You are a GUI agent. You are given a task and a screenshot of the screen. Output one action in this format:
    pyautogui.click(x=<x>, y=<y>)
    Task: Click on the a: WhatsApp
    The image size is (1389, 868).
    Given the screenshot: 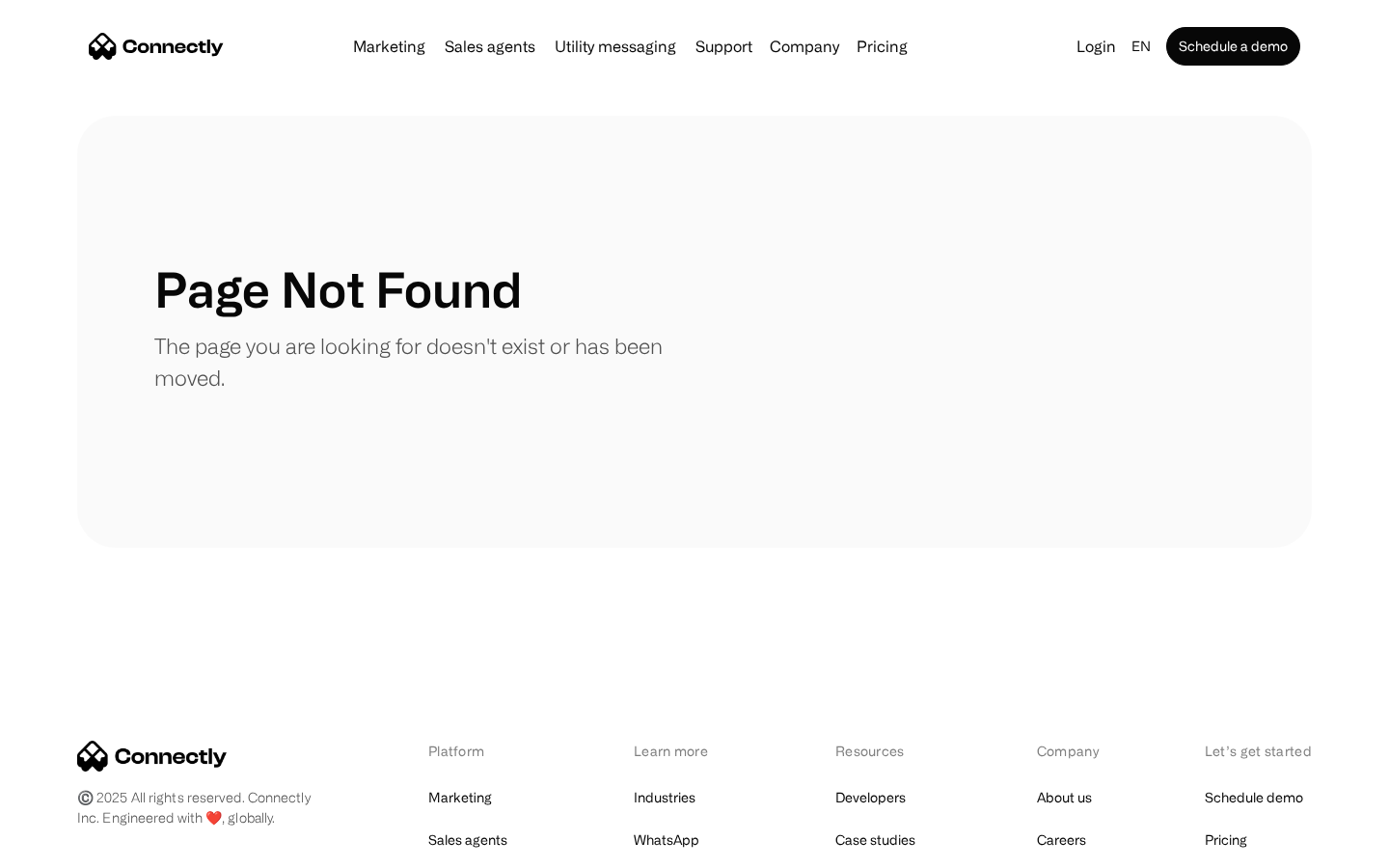 What is the action you would take?
    pyautogui.click(x=667, y=840)
    